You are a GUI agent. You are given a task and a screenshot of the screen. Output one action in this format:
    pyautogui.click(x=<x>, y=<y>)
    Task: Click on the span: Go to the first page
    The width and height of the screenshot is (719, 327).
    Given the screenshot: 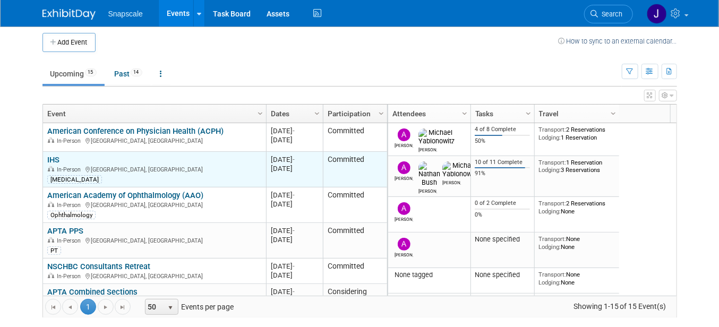 What is the action you would take?
    pyautogui.click(x=53, y=308)
    